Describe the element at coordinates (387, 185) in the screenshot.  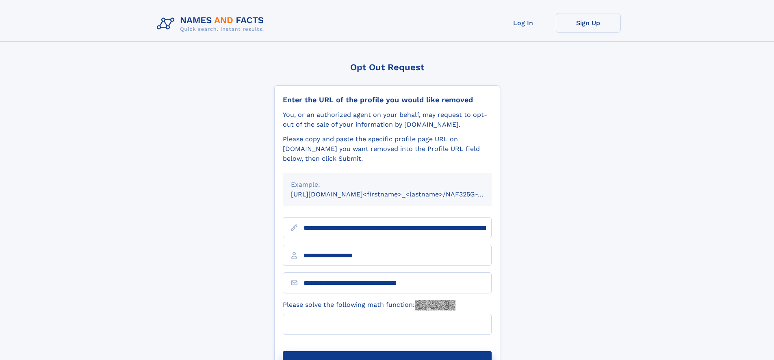
I see `div: Example:` at that location.